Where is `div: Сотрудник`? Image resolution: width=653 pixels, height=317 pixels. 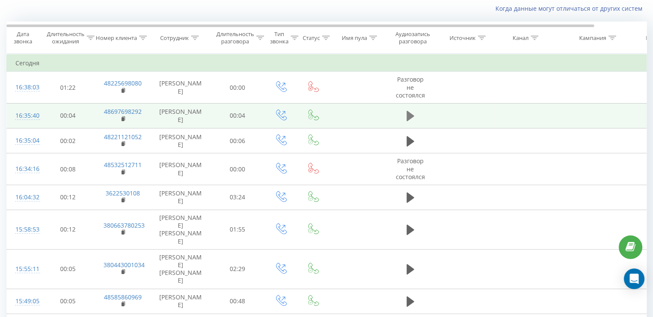
div: Сотрудник is located at coordinates (174, 38).